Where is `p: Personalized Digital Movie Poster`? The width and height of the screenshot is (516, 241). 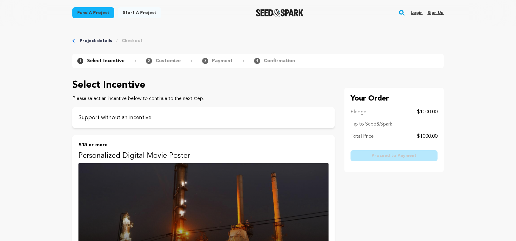 p: Personalized Digital Movie Poster is located at coordinates (203, 156).